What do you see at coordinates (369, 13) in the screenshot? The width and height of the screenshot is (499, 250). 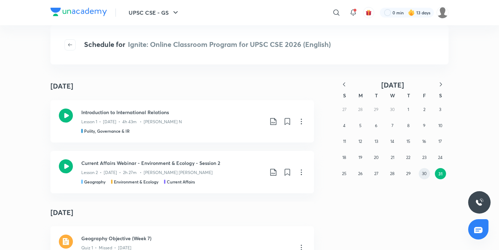 I see `button: avatar` at bounding box center [369, 13].